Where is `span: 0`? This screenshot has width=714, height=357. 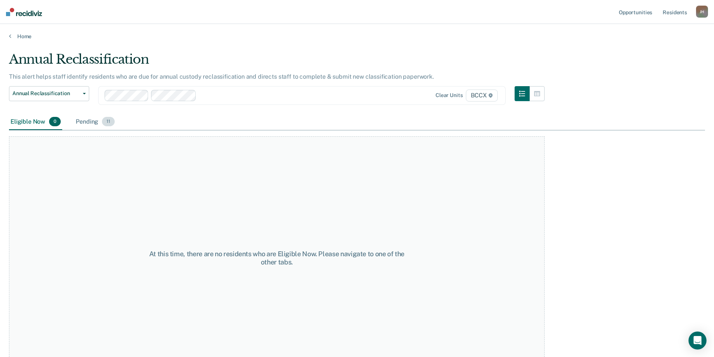 span: 0 is located at coordinates (55, 122).